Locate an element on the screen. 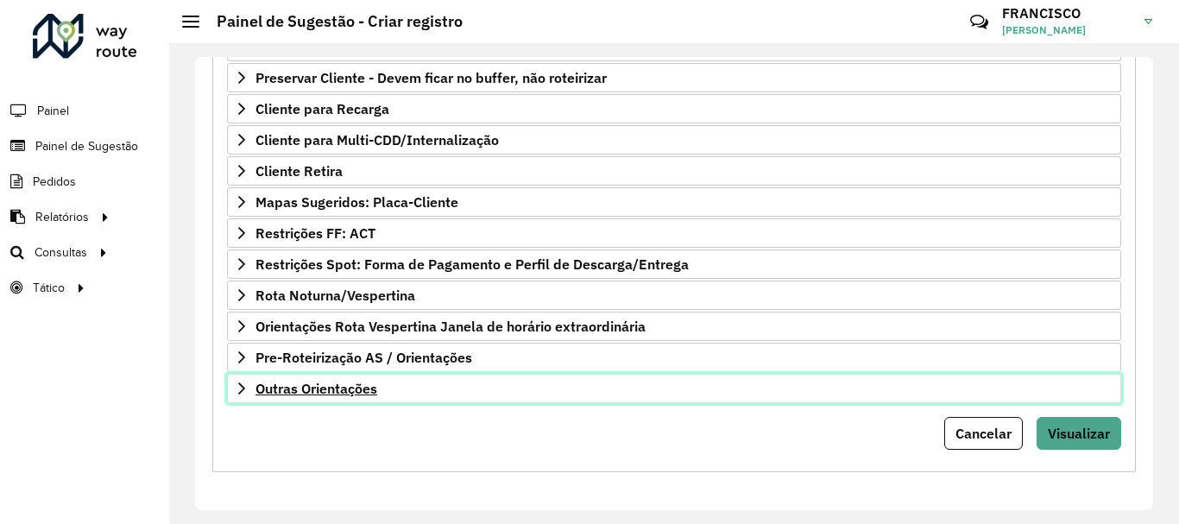 The height and width of the screenshot is (524, 1179). a: Orientações Rota Vespertina Janela de horário extraordinária is located at coordinates (674, 326).